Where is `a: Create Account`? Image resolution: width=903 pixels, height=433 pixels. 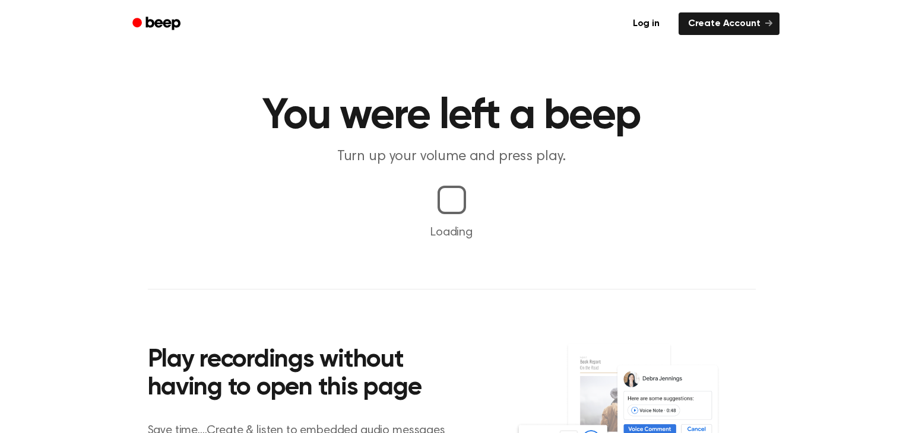
a: Create Account is located at coordinates (729, 24).